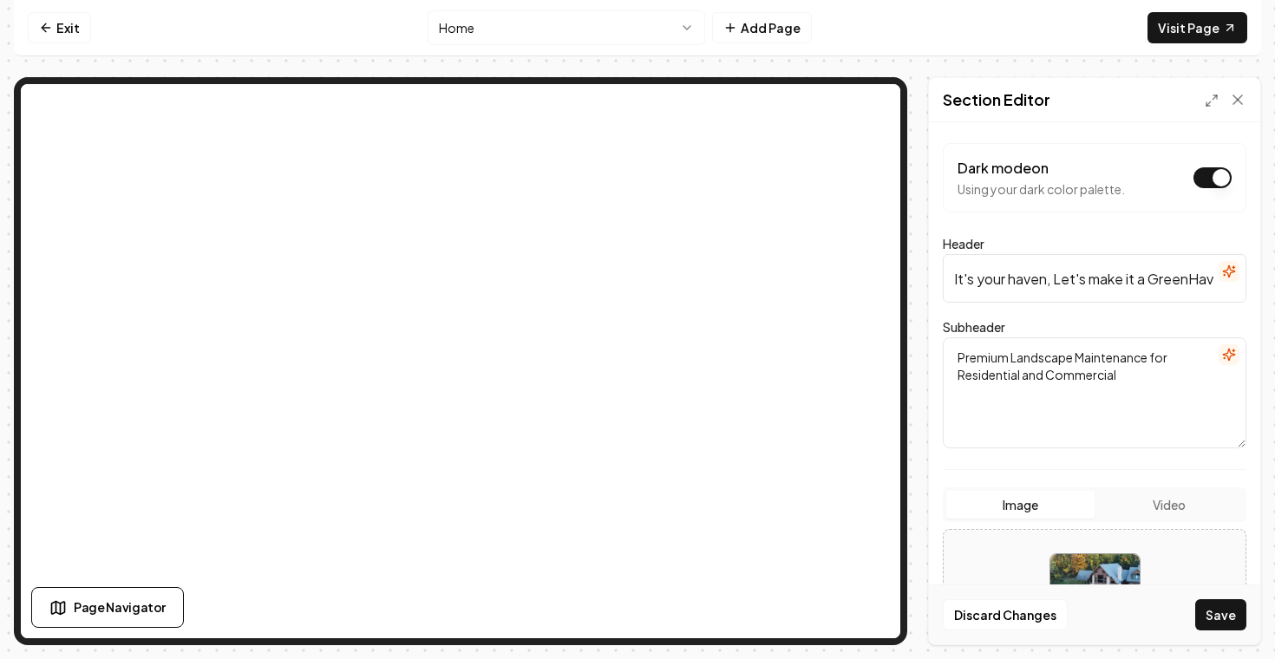 This screenshot has height=659, width=1275. I want to click on label: Dark mode on, so click(1003, 167).